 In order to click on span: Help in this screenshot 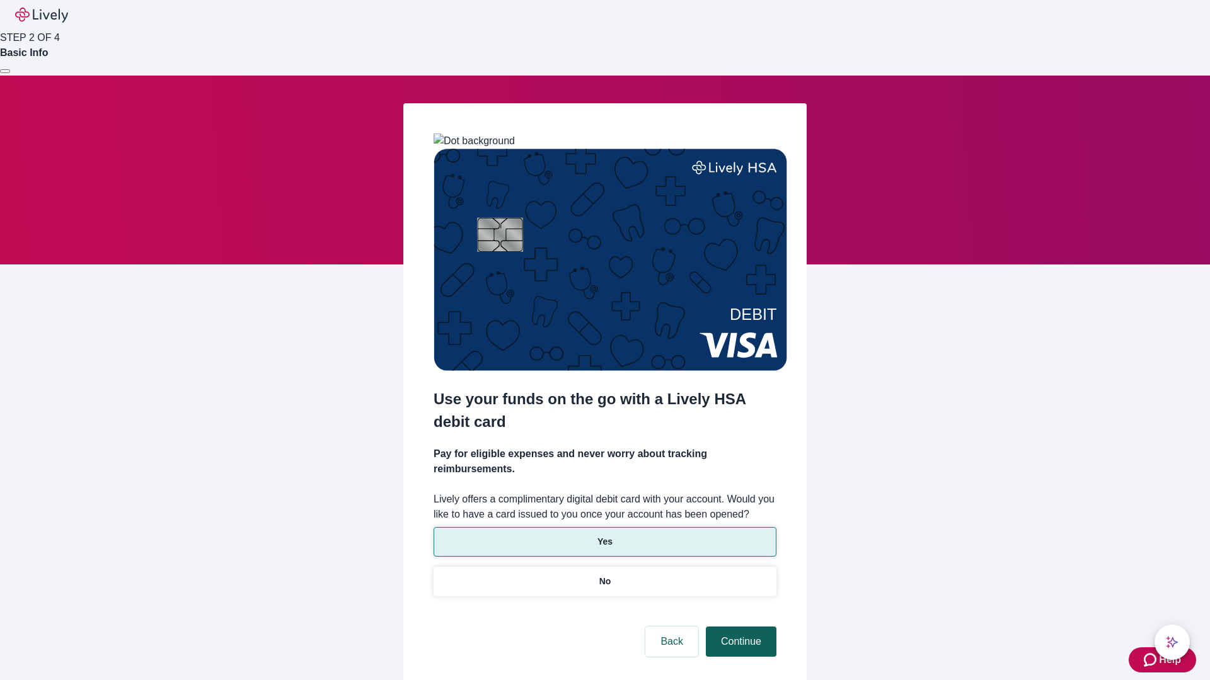, I will do `click(1169, 660)`.